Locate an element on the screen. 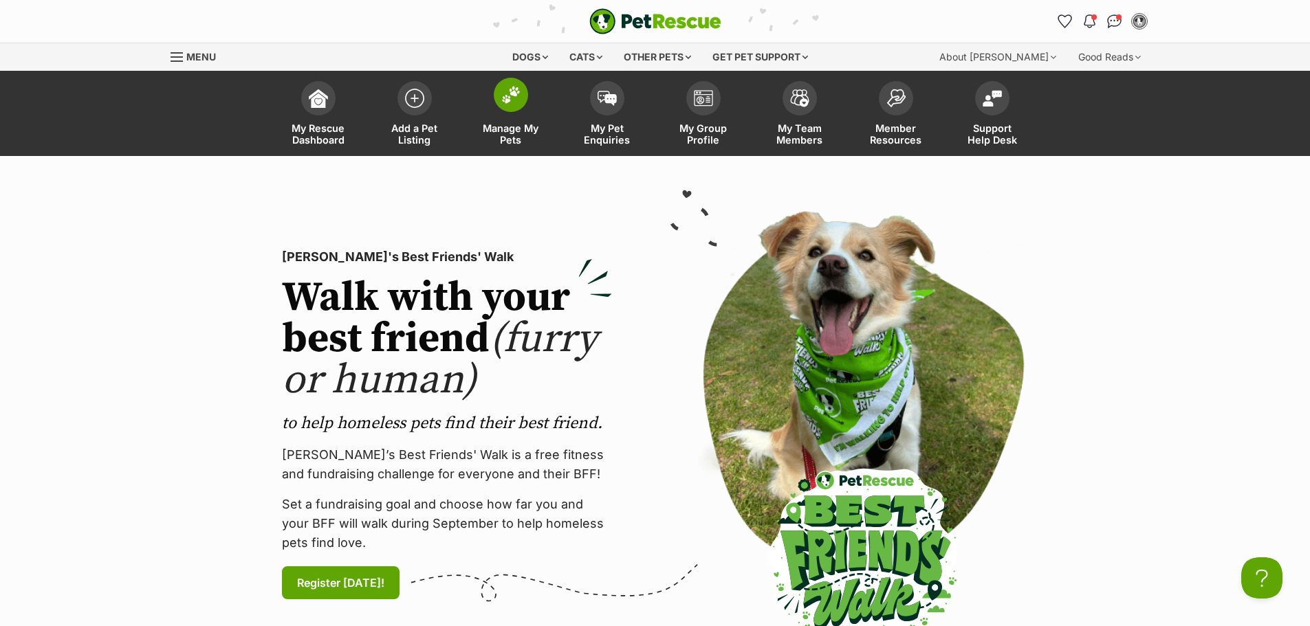  a: Menu is located at coordinates (198, 56).